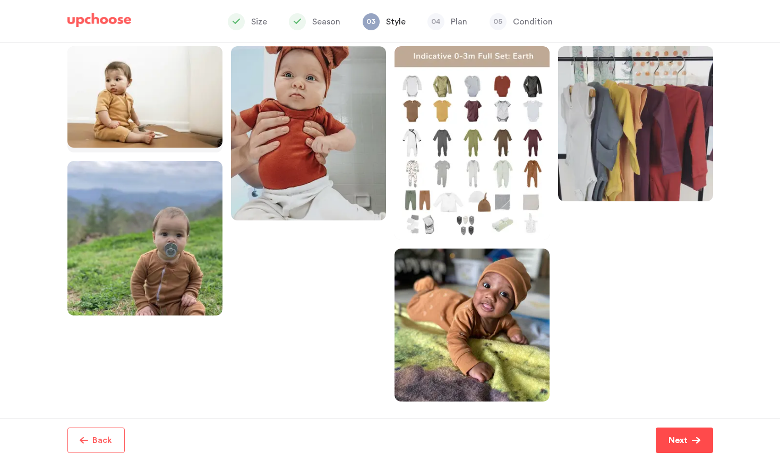  Describe the element at coordinates (326, 22) in the screenshot. I see `p: Season` at that location.